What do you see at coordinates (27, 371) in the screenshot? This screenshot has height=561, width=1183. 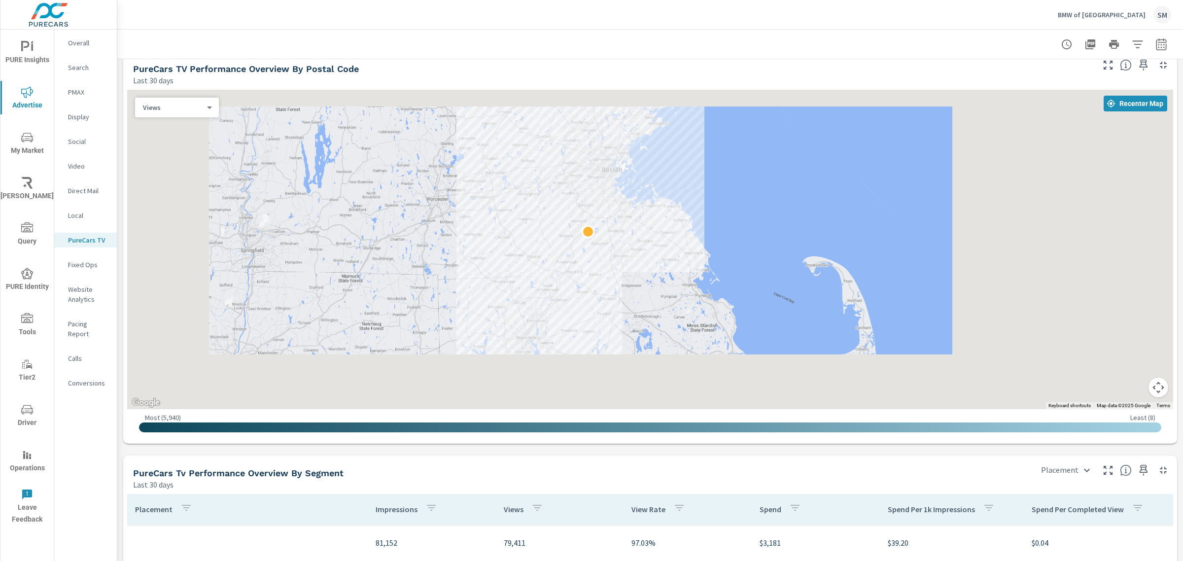 I see `span: Tier2` at bounding box center [27, 371].